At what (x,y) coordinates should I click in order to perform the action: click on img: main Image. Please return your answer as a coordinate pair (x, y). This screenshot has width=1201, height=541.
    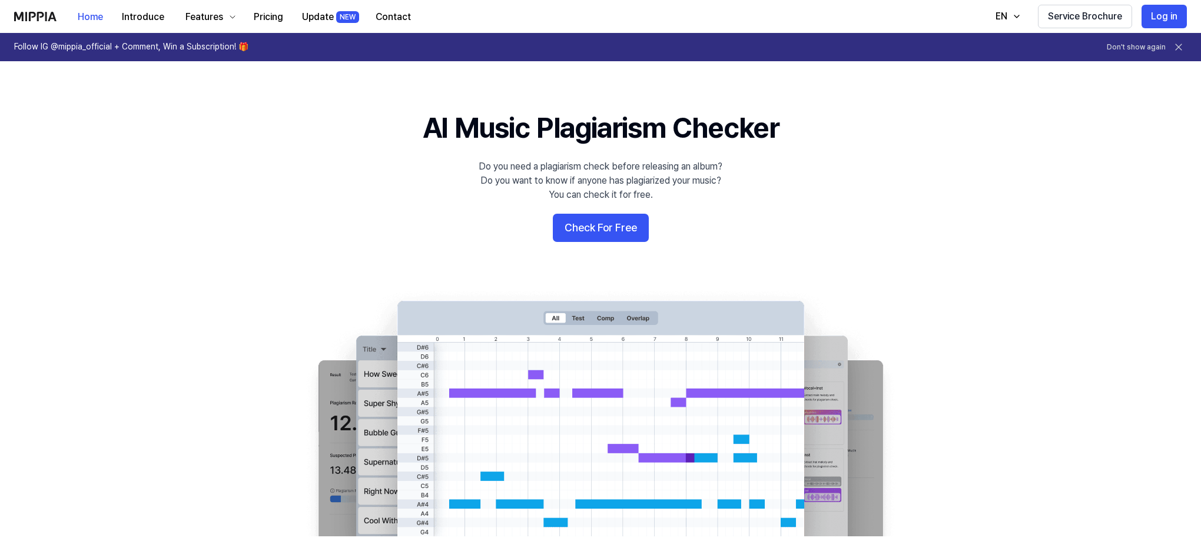
    Looking at the image, I should click on (600, 413).